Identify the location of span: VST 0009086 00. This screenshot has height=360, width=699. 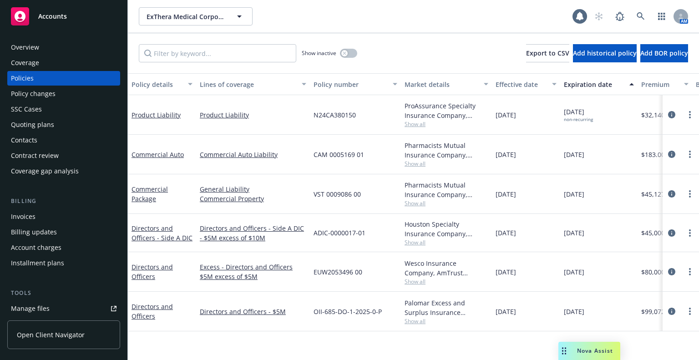
(337, 194).